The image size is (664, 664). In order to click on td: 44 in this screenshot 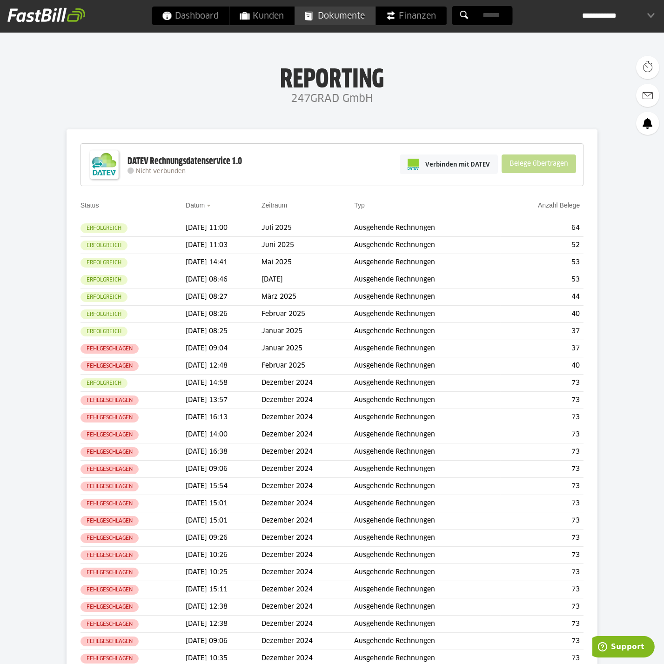, I will do `click(542, 297)`.